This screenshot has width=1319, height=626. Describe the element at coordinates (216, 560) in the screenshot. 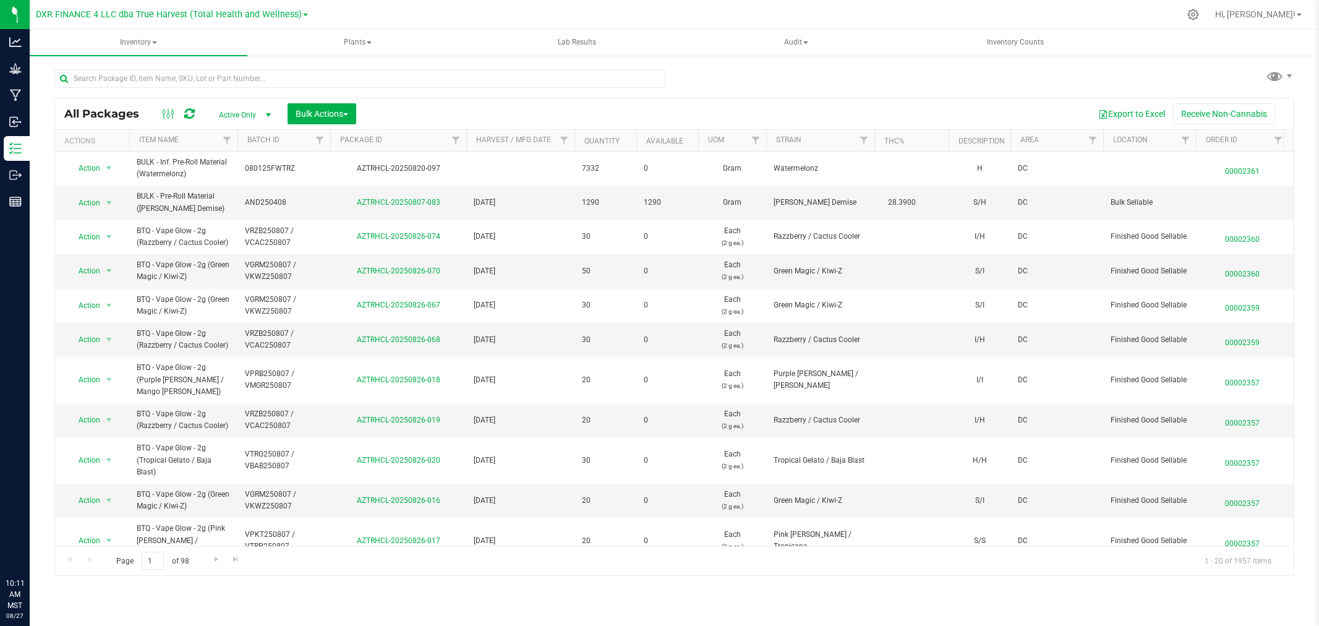

I see `a: Go to the next page` at that location.